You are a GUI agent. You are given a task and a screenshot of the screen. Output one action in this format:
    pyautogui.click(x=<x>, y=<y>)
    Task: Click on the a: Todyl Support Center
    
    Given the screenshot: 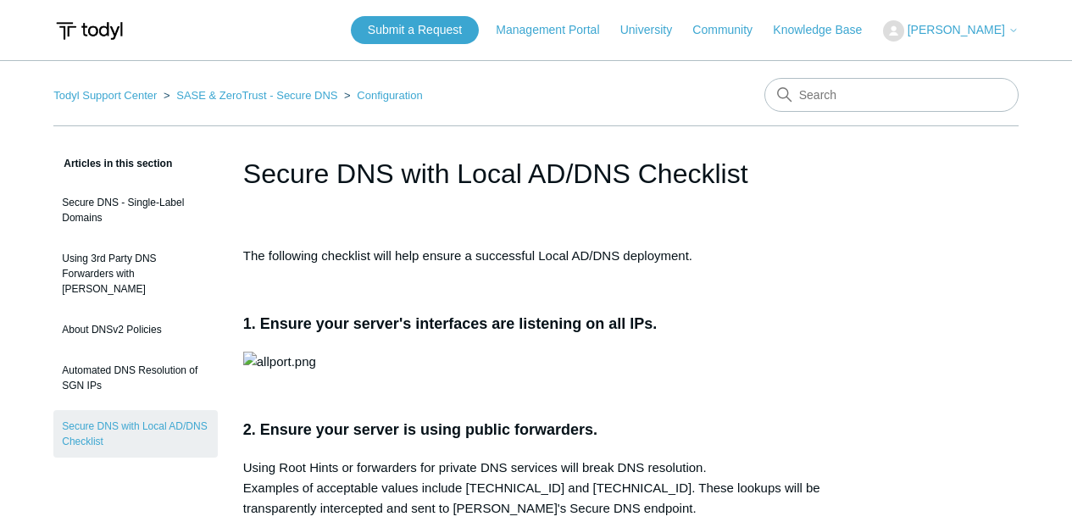 What is the action you would take?
    pyautogui.click(x=105, y=95)
    